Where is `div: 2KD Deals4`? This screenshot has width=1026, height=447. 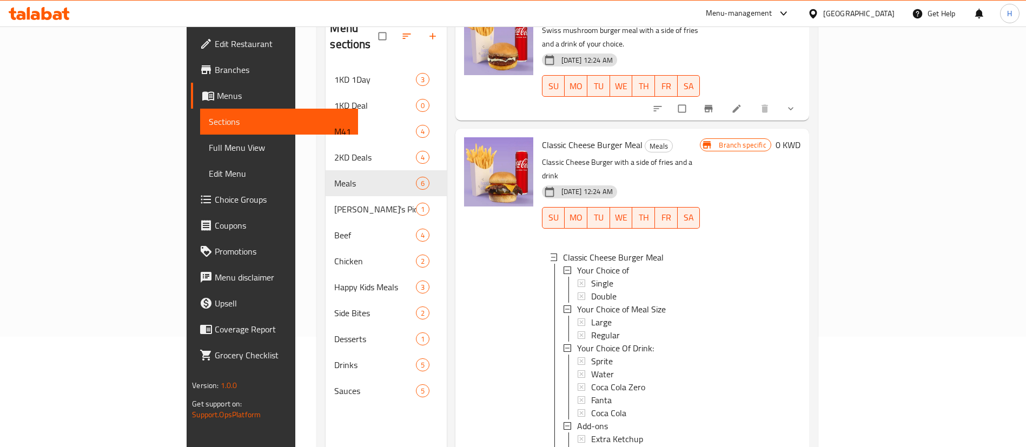 div: 2KD Deals4 is located at coordinates (386, 157).